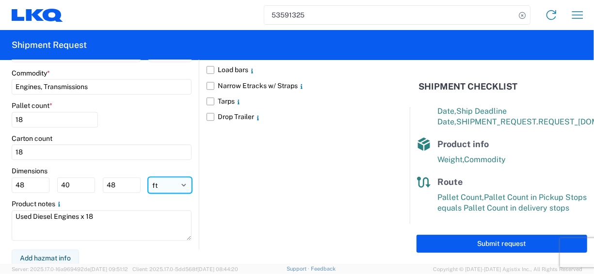 Image resolution: width=594 pixels, height=274 pixels. Describe the element at coordinates (45, 258) in the screenshot. I see `button: Add hazmat info` at that location.